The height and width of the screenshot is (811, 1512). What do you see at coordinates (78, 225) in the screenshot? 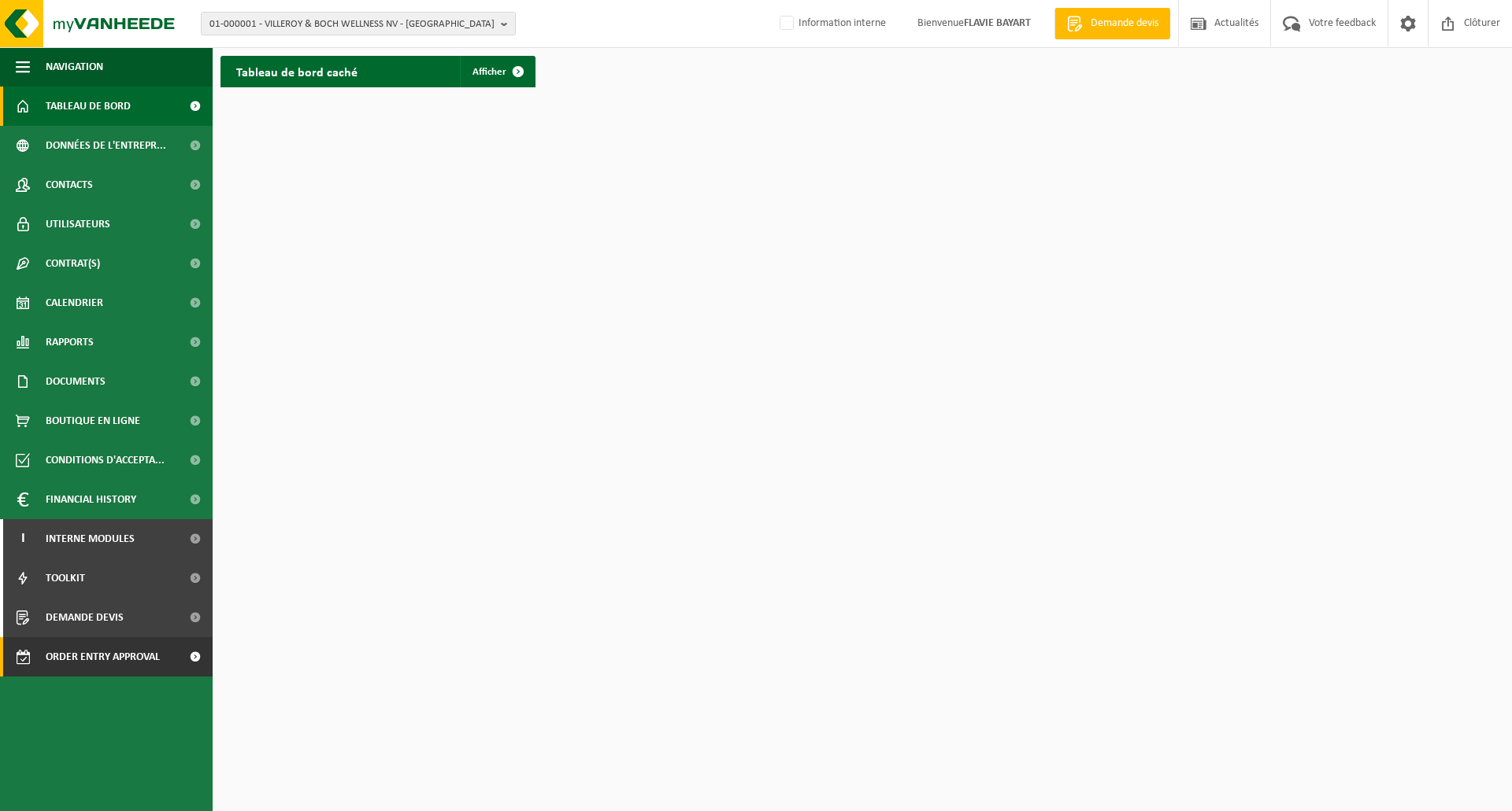
I see `span: Utilisateurs` at bounding box center [78, 225].